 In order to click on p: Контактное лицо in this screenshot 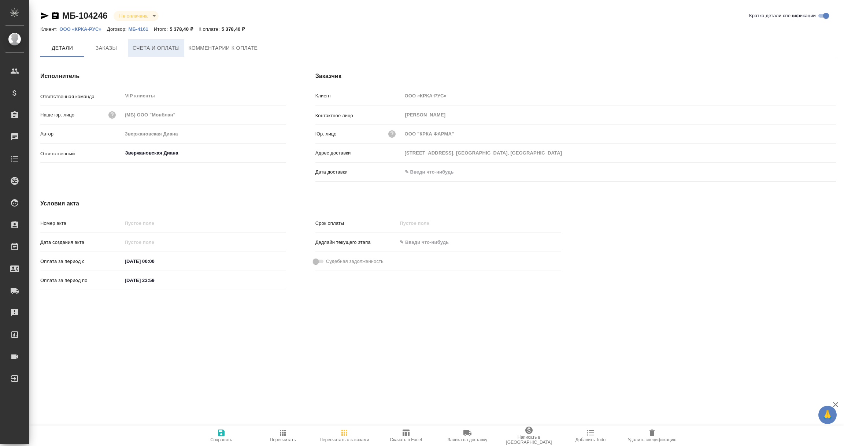, I will do `click(359, 116)`.